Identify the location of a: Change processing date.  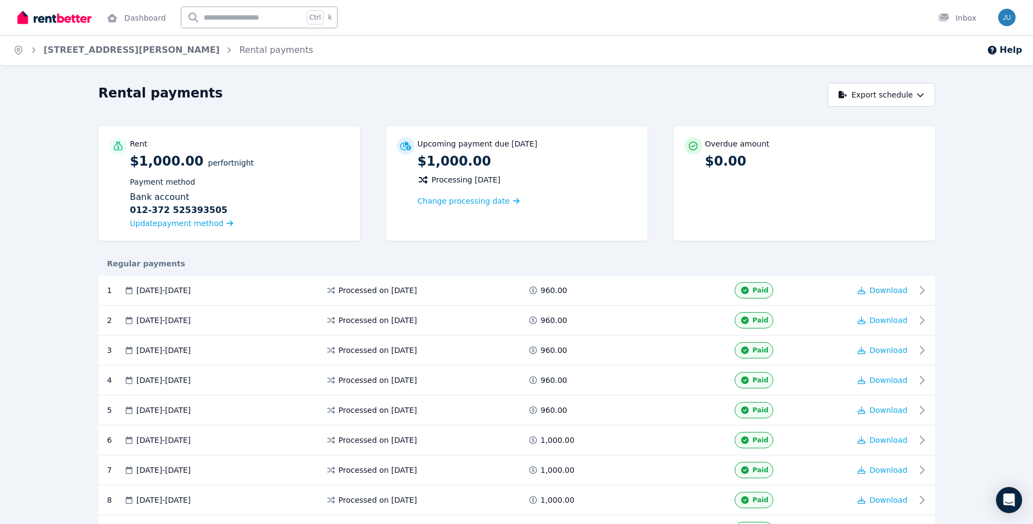
(469, 201).